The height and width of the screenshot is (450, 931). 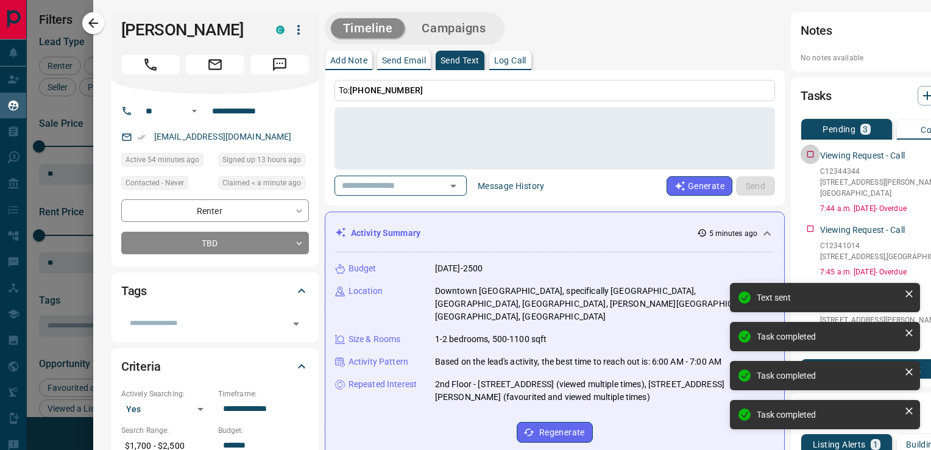 I want to click on h2: Tasks, so click(x=816, y=96).